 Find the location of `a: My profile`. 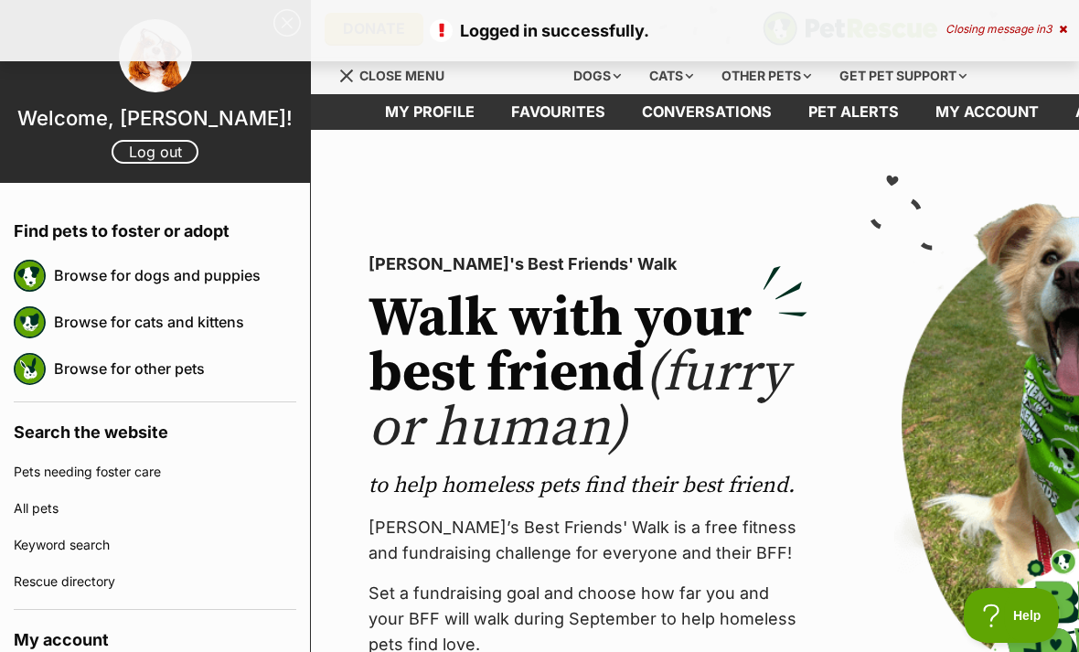

a: My profile is located at coordinates (430, 112).